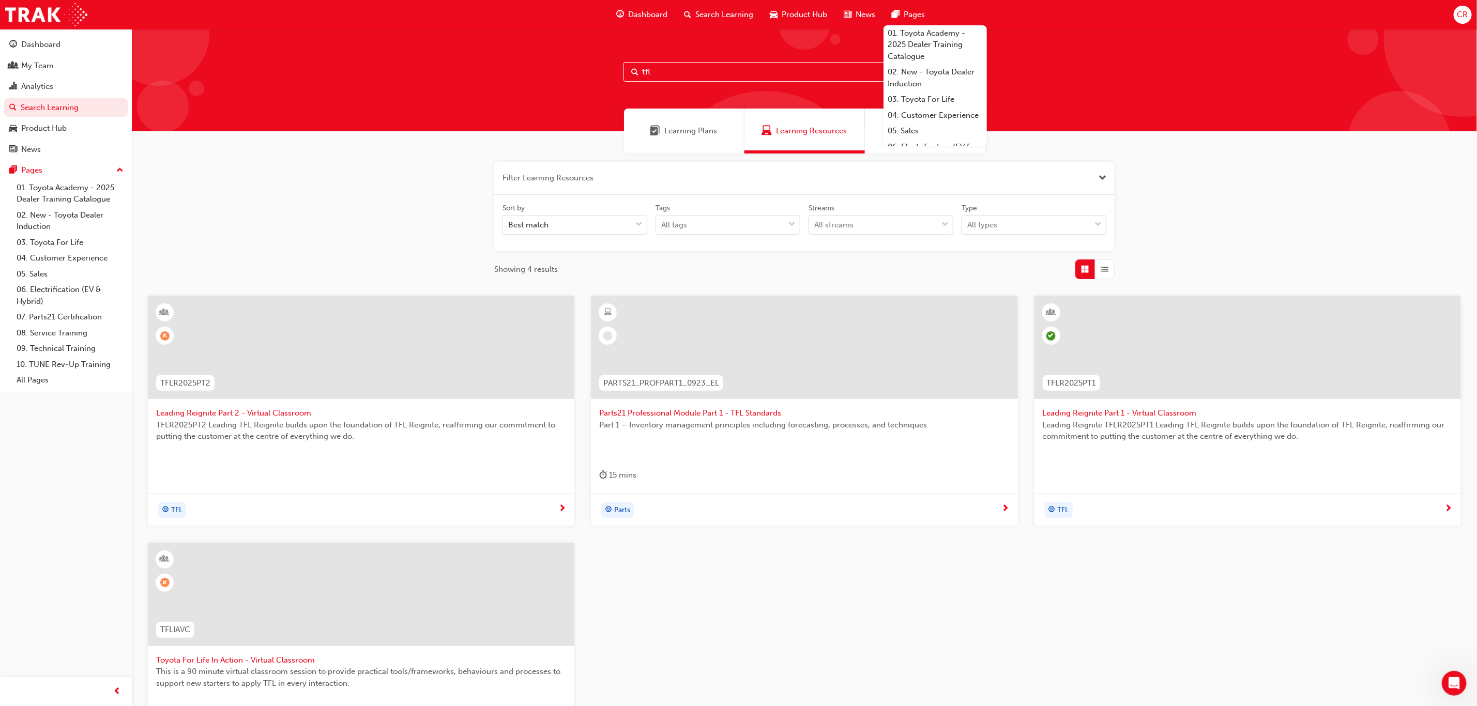 The width and height of the screenshot is (1477, 706). What do you see at coordinates (70, 317) in the screenshot?
I see `a: 07. Parts21 Certification` at bounding box center [70, 317].